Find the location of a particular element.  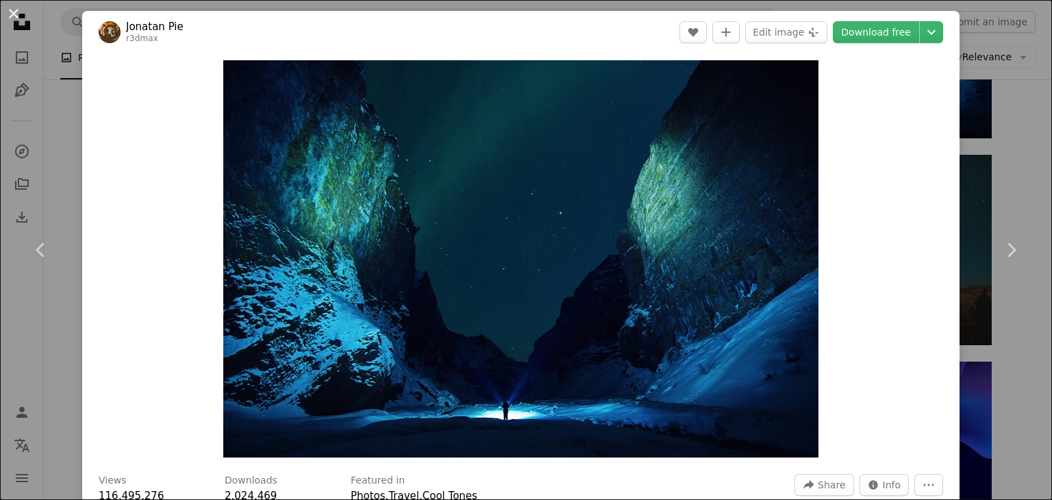

a: Download free is located at coordinates (876, 32).